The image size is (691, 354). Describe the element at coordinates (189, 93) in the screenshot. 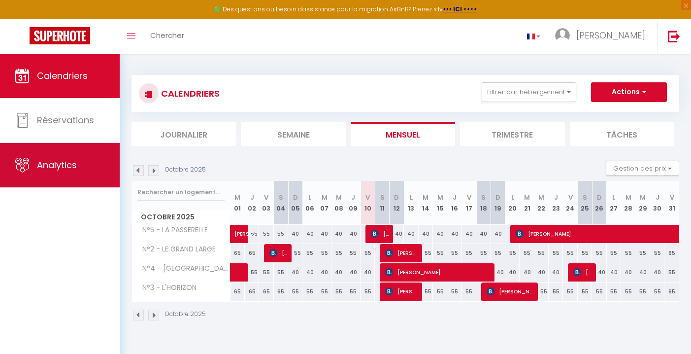

I see `h3: CALENDRIERS` at that location.